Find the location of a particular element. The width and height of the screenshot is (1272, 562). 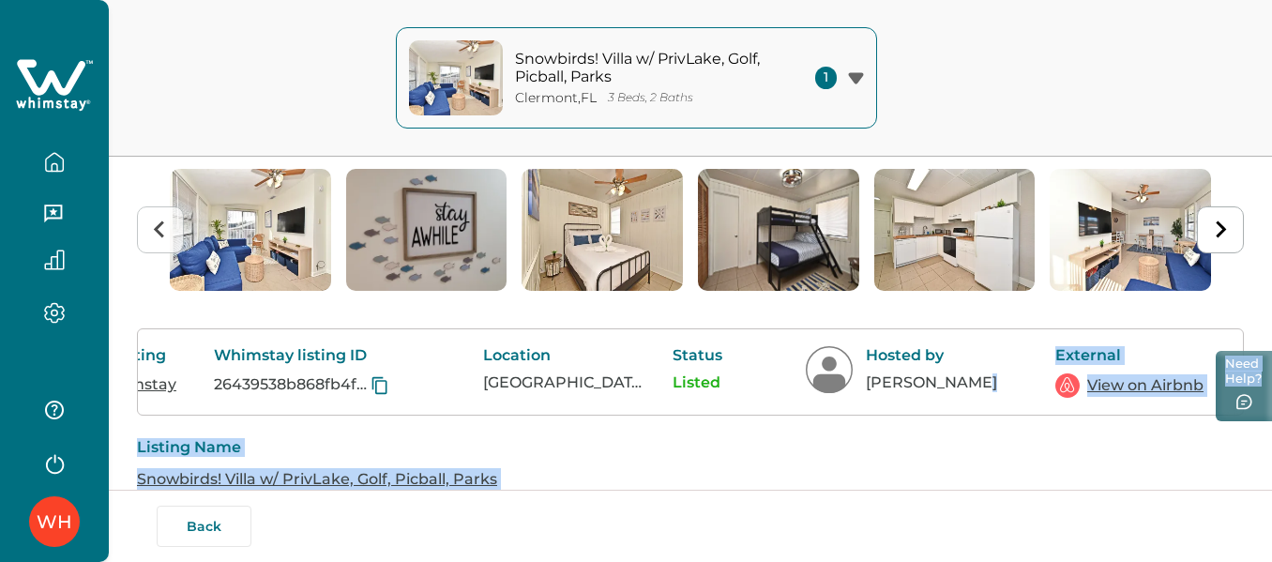

span: 1 is located at coordinates (825, 78).